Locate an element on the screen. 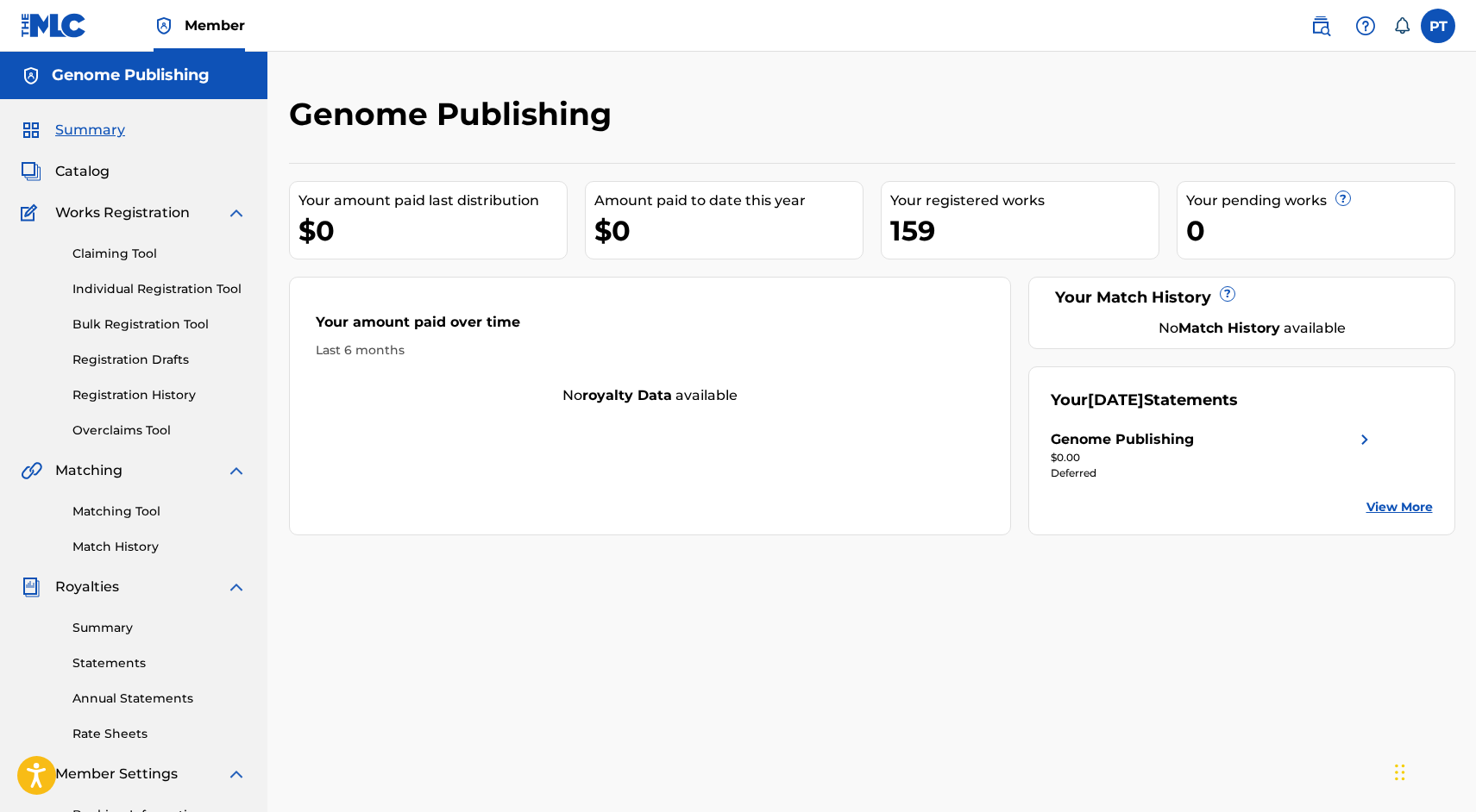  span: Member is located at coordinates (215, 25).